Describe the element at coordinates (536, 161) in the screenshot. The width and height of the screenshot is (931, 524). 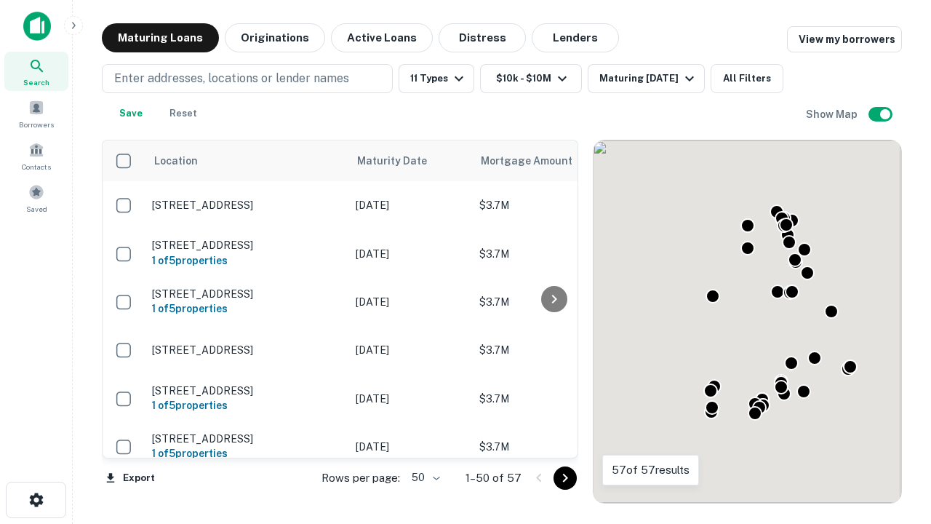
I see `span: Mortgage Amount` at that location.